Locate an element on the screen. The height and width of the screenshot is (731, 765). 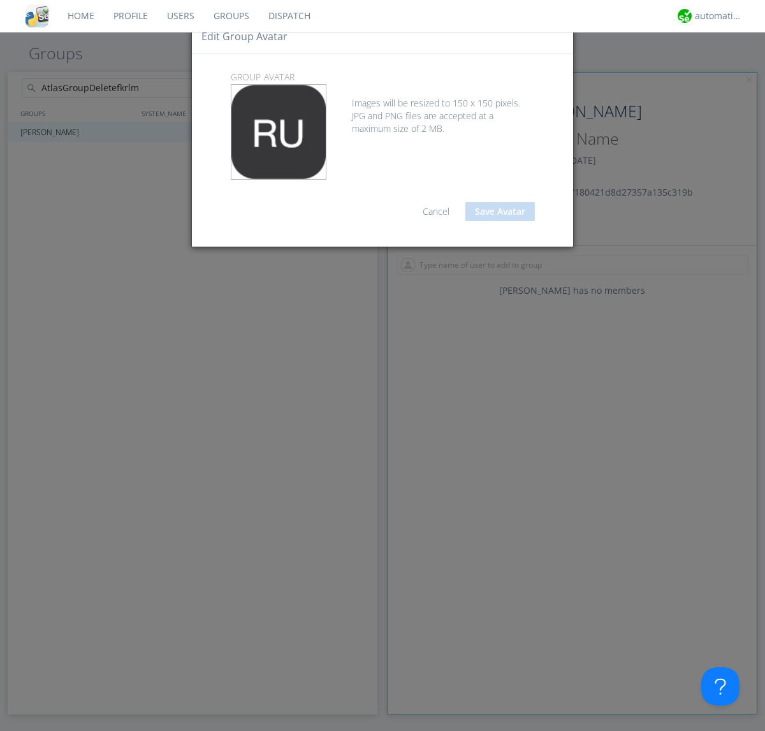
a: Cancel is located at coordinates (436, 211).